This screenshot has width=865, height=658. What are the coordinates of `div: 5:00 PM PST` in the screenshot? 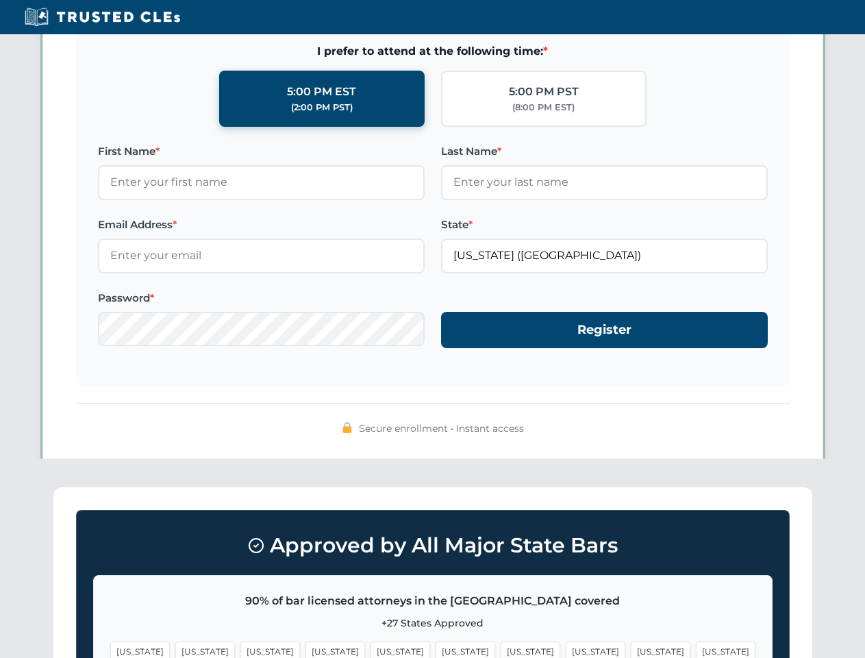 It's located at (544, 92).